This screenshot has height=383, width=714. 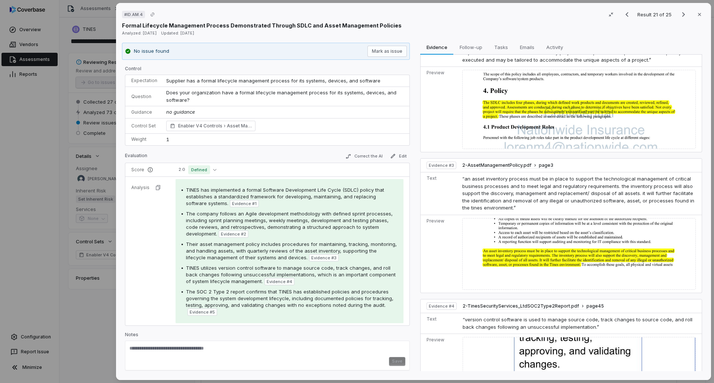 I want to click on p: Weight, so click(x=144, y=139).